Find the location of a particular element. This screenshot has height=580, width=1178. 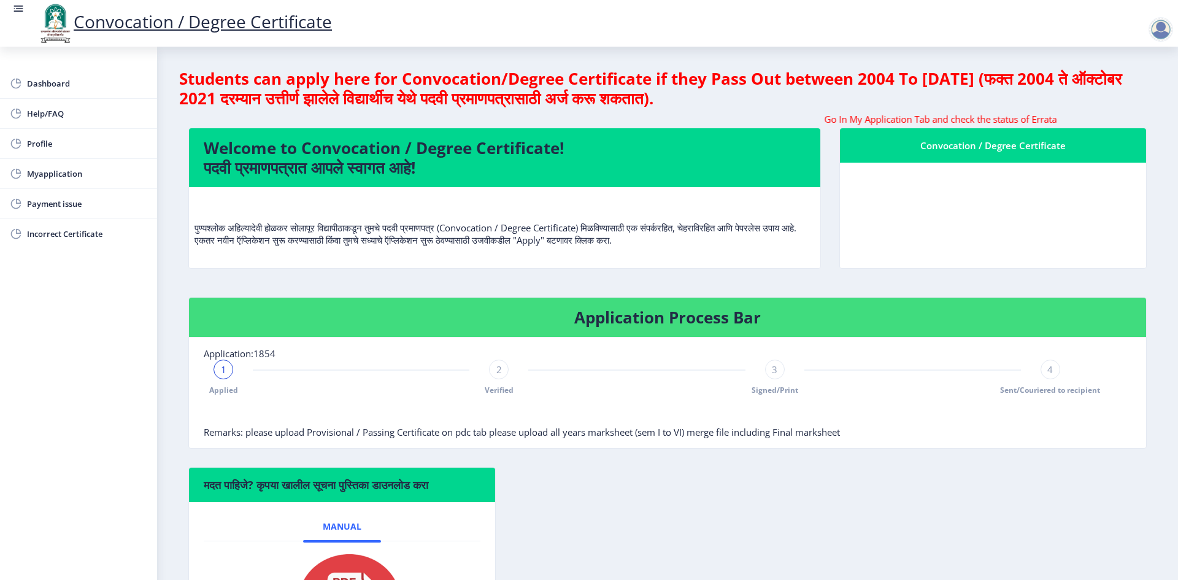

span: Remarks: please upload Provisional / Passing Certificate on pdc tab please upload all years marks... is located at coordinates (521, 432).